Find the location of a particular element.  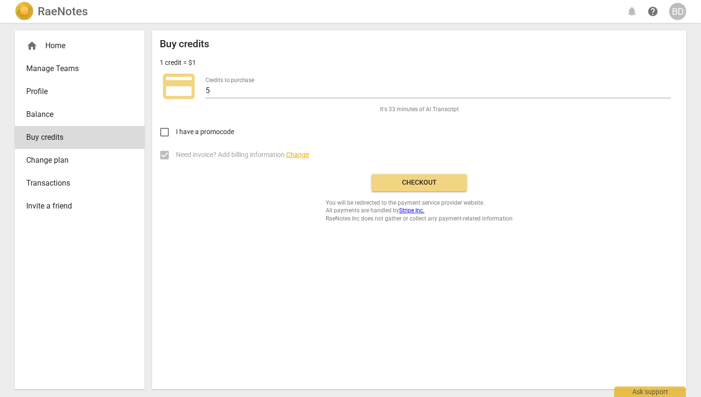

span: Profile is located at coordinates (76, 92).